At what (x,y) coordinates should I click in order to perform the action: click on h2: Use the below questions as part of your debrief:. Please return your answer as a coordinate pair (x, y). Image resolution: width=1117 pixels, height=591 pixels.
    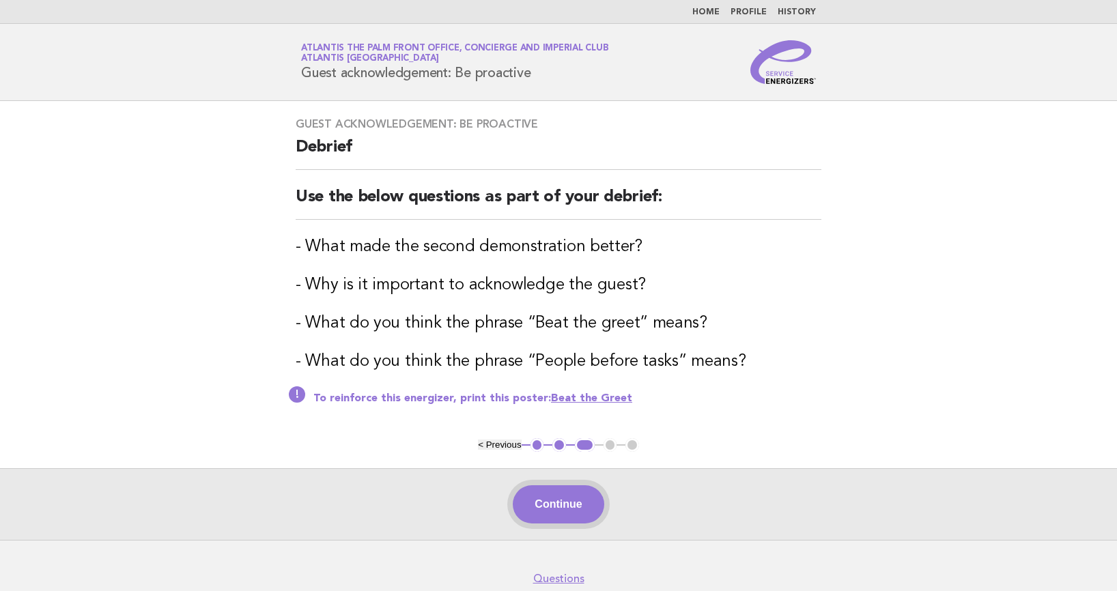
    Looking at the image, I should click on (559, 203).